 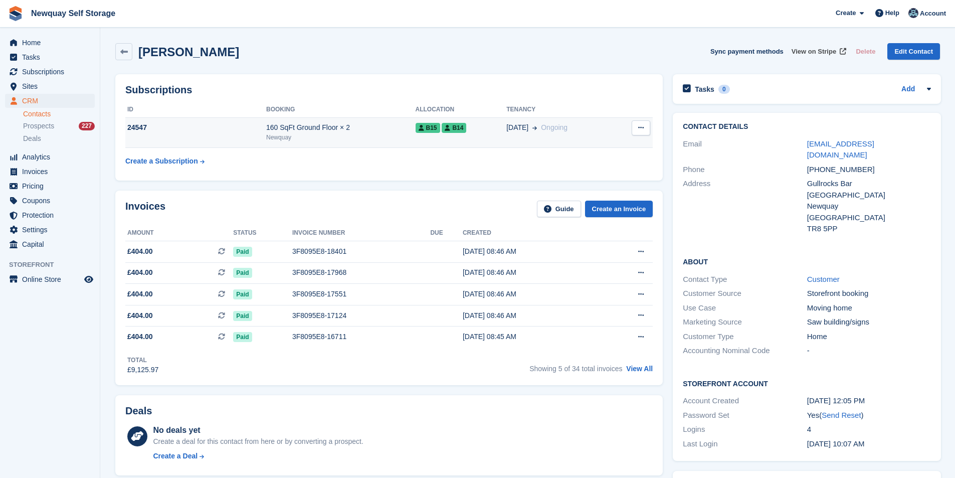 I want to click on div: Marketing Source, so click(x=745, y=322).